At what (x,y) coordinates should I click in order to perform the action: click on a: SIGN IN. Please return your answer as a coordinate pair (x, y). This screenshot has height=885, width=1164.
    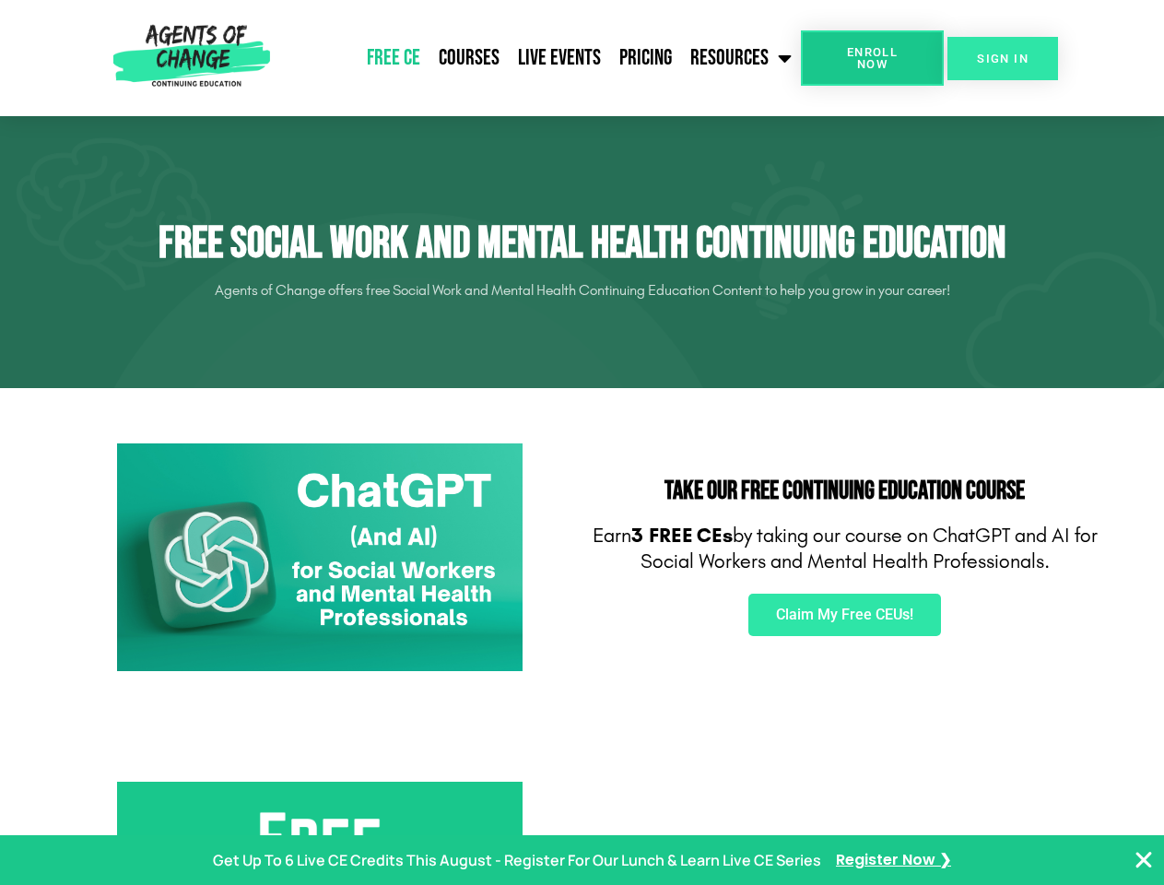
    Looking at the image, I should click on (1003, 58).